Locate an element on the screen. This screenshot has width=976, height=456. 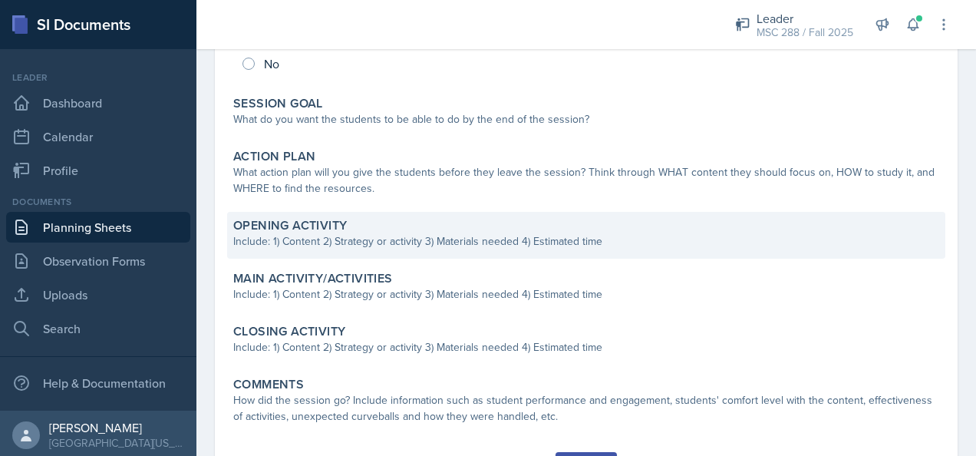
div: What action plan will you give the students before they leave the session? Think through WHAT con... is located at coordinates (586, 180).